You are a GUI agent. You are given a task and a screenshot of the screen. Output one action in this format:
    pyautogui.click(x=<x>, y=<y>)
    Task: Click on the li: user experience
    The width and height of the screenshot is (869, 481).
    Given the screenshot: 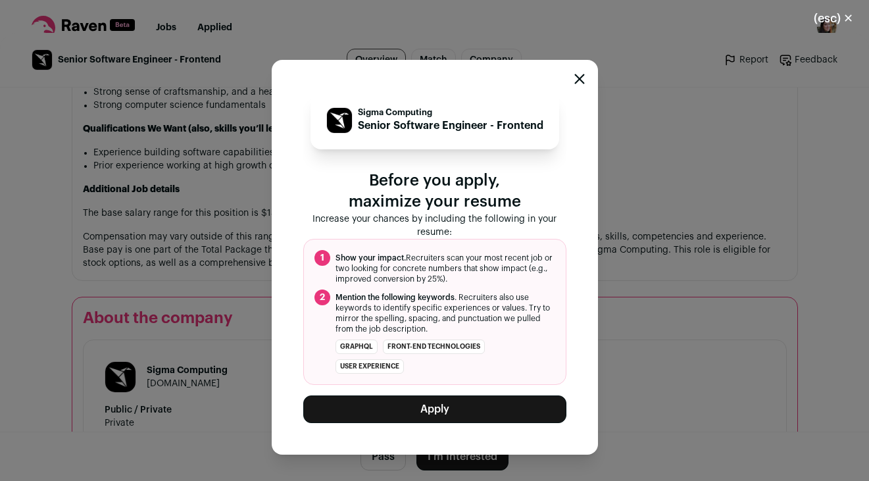 What is the action you would take?
    pyautogui.click(x=370, y=367)
    